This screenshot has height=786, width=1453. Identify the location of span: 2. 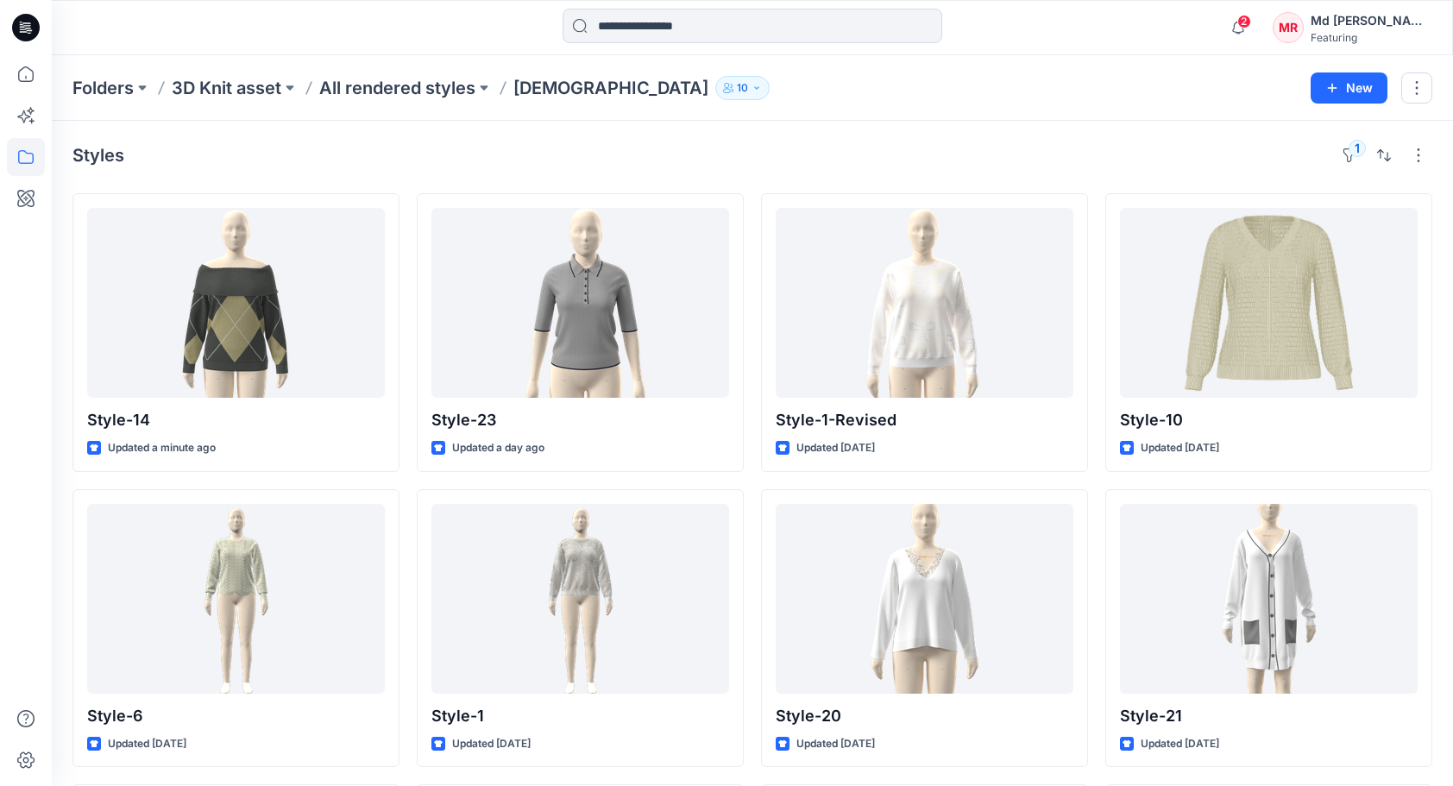
(1244, 22).